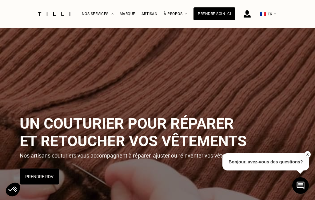 This screenshot has width=315, height=200. What do you see at coordinates (214, 14) in the screenshot?
I see `div: Prendre soin ici` at bounding box center [214, 14].